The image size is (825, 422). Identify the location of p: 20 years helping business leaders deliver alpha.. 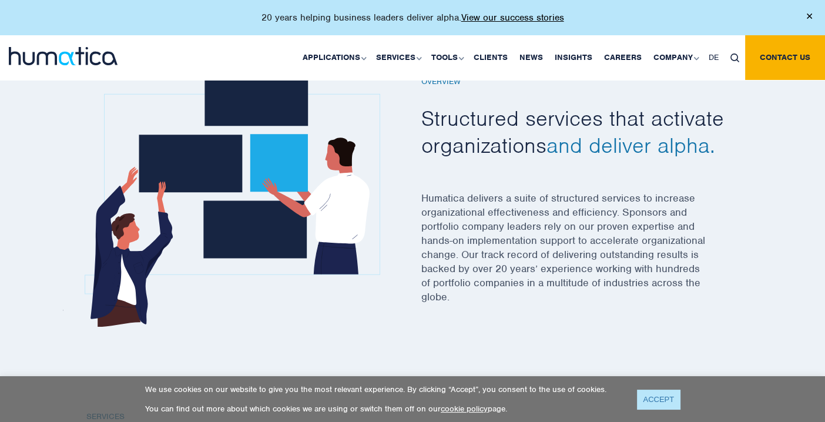
(412, 18).